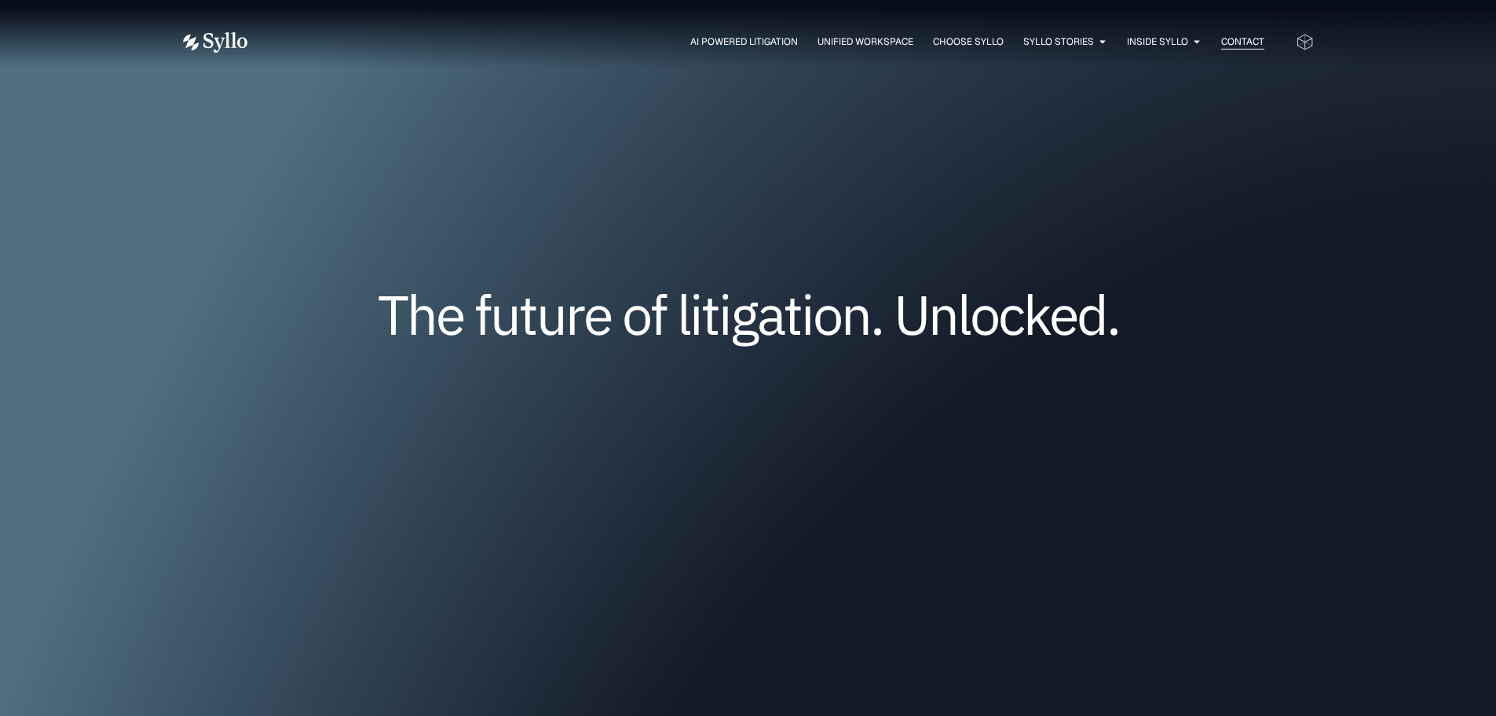 The image size is (1496, 716). Describe the element at coordinates (1158, 42) in the screenshot. I see `span: Inside Syllo` at that location.